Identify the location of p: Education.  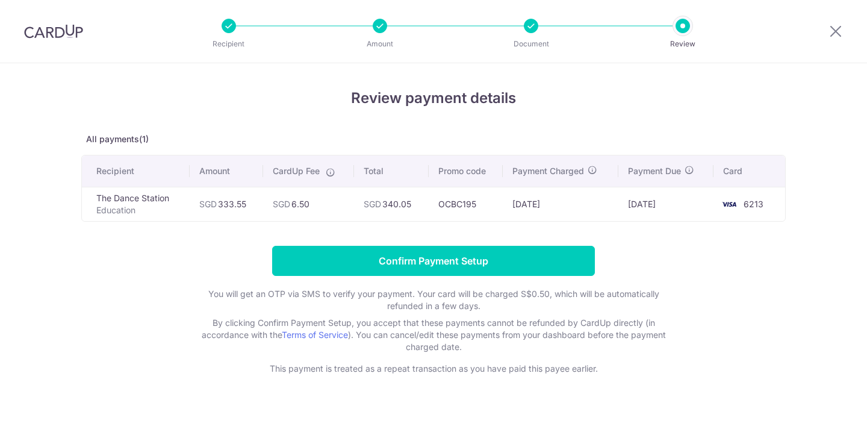
(138, 210).